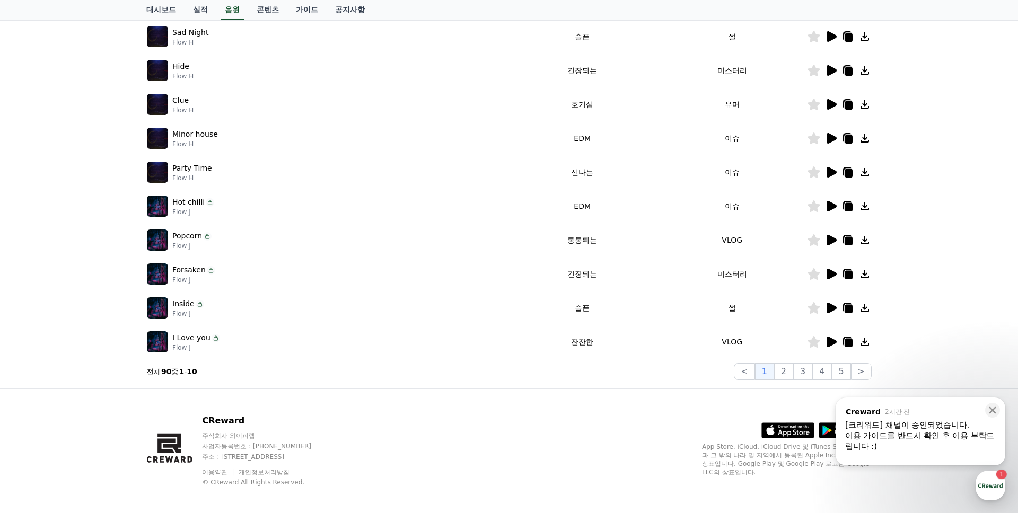 This screenshot has height=513, width=1018. Describe the element at coordinates (172, 372) in the screenshot. I see `p: 전체 중 -` at that location.